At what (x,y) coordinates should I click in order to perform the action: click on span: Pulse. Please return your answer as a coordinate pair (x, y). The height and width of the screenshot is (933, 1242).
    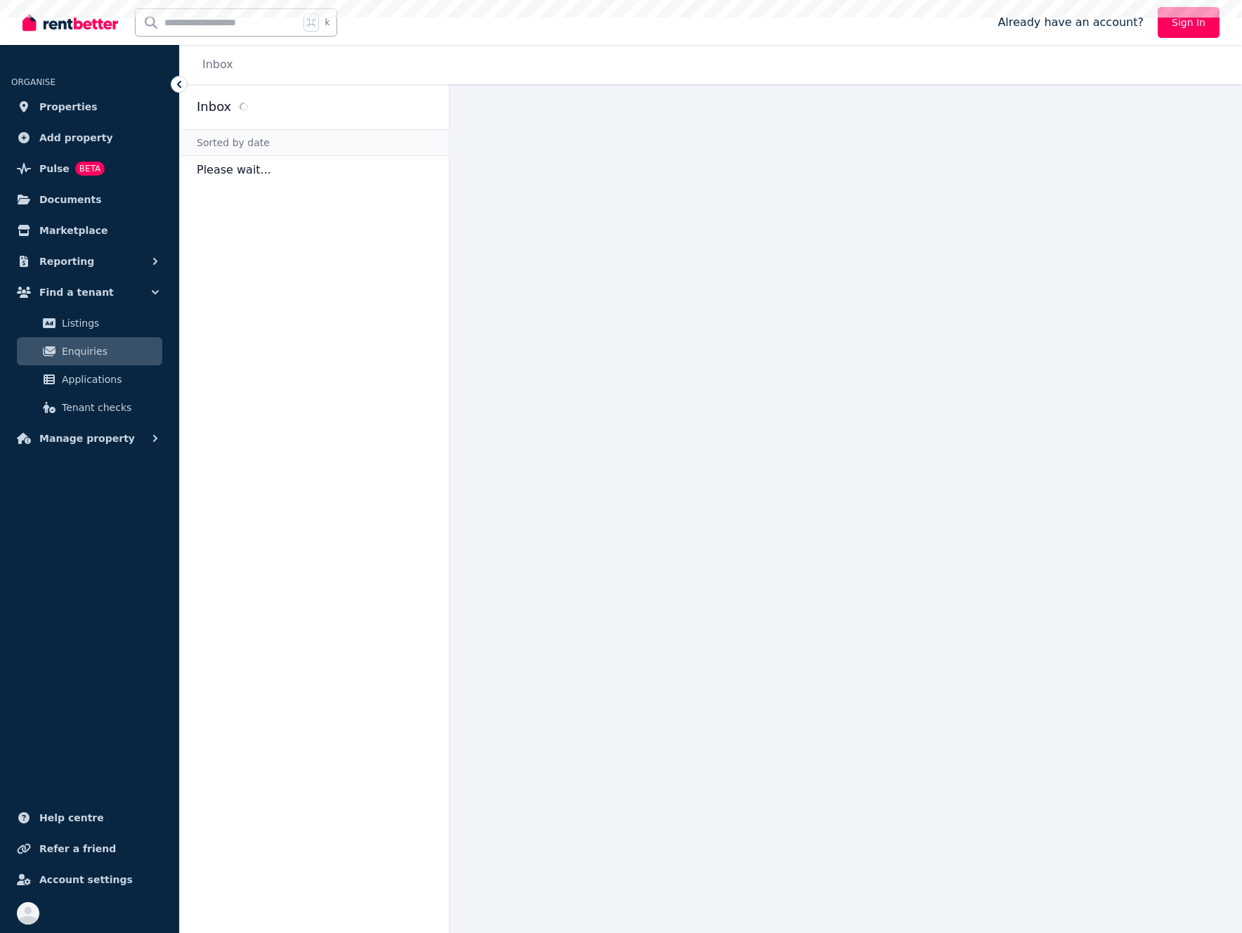
    Looking at the image, I should click on (54, 169).